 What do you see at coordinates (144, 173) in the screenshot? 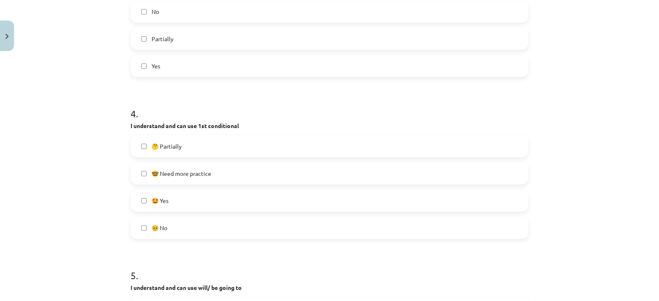
I see `input: 🤓 Need more practice` at bounding box center [144, 173].